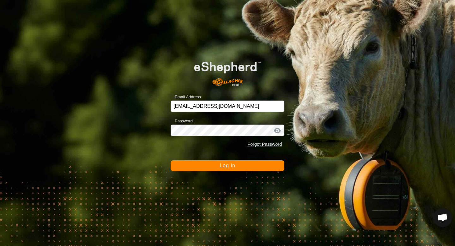 The image size is (455, 246). What do you see at coordinates (227, 166) in the screenshot?
I see `button: Log In` at bounding box center [227, 166].